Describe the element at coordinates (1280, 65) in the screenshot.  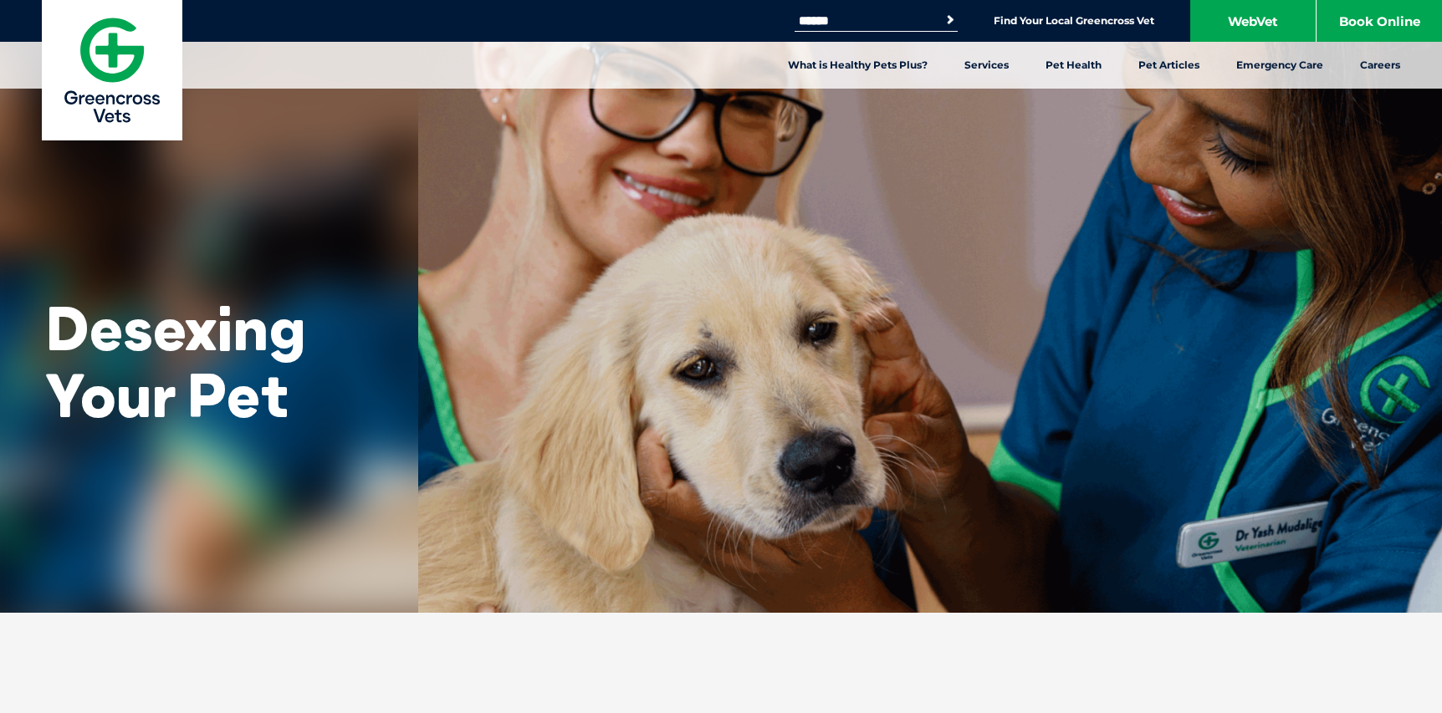
I see `a: Emergency Care` at that location.